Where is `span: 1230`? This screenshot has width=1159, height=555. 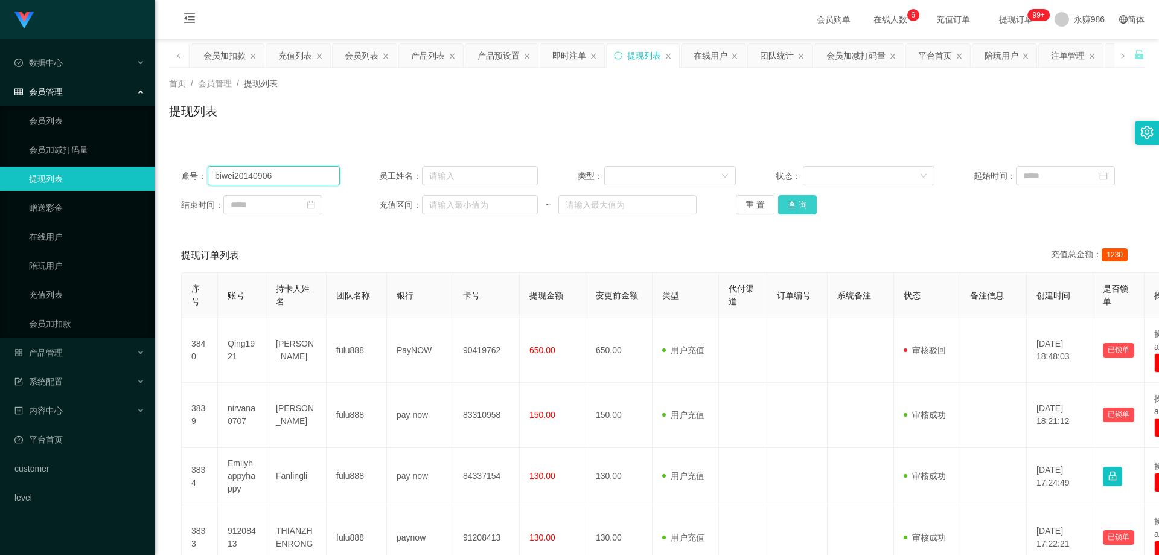
span: 1230 is located at coordinates (1115, 255).